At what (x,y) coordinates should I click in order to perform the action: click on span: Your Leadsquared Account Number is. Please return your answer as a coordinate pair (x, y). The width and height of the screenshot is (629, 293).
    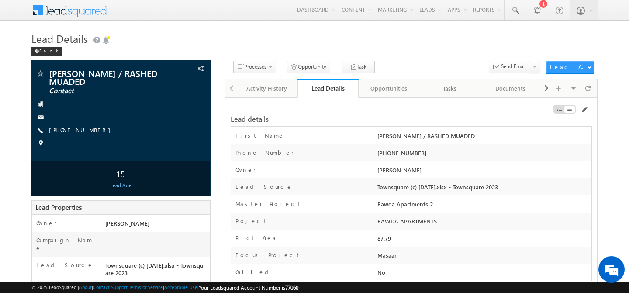
    Looking at the image, I should click on (249, 287).